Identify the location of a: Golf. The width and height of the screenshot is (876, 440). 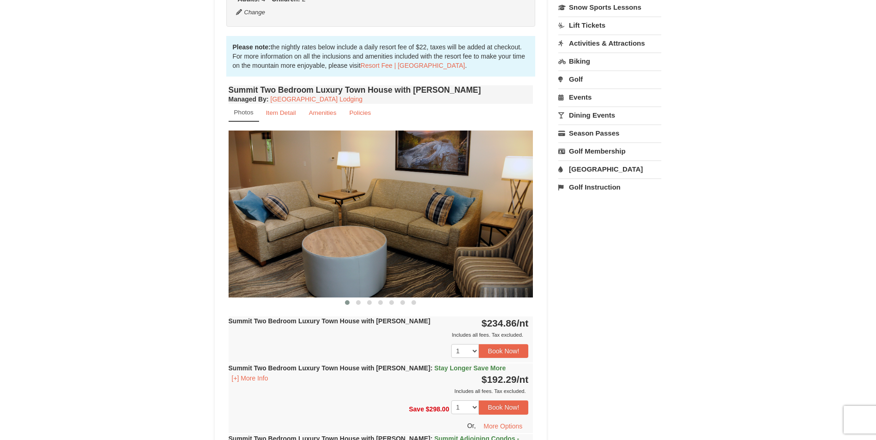
(609, 79).